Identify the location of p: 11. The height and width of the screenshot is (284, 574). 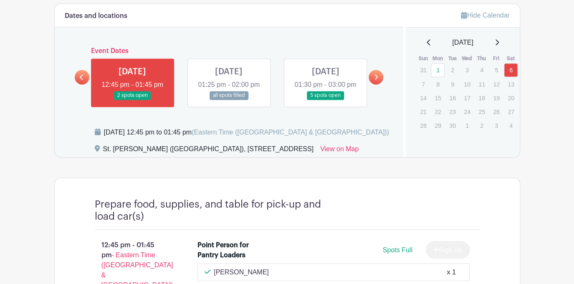
(482, 84).